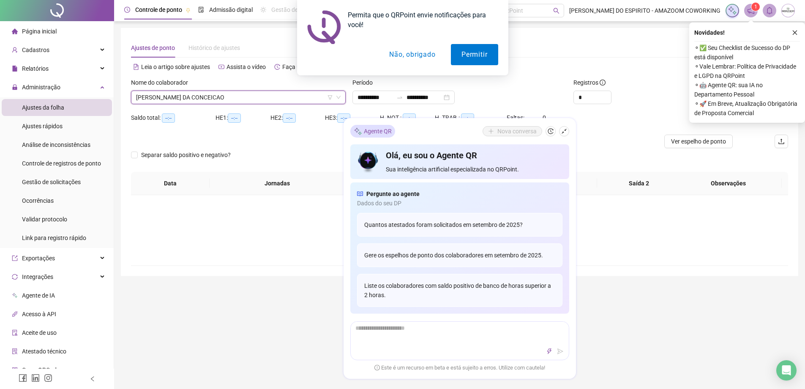 This screenshot has height=389, width=805. Describe the element at coordinates (373, 131) in the screenshot. I see `div: Agente QR` at that location.